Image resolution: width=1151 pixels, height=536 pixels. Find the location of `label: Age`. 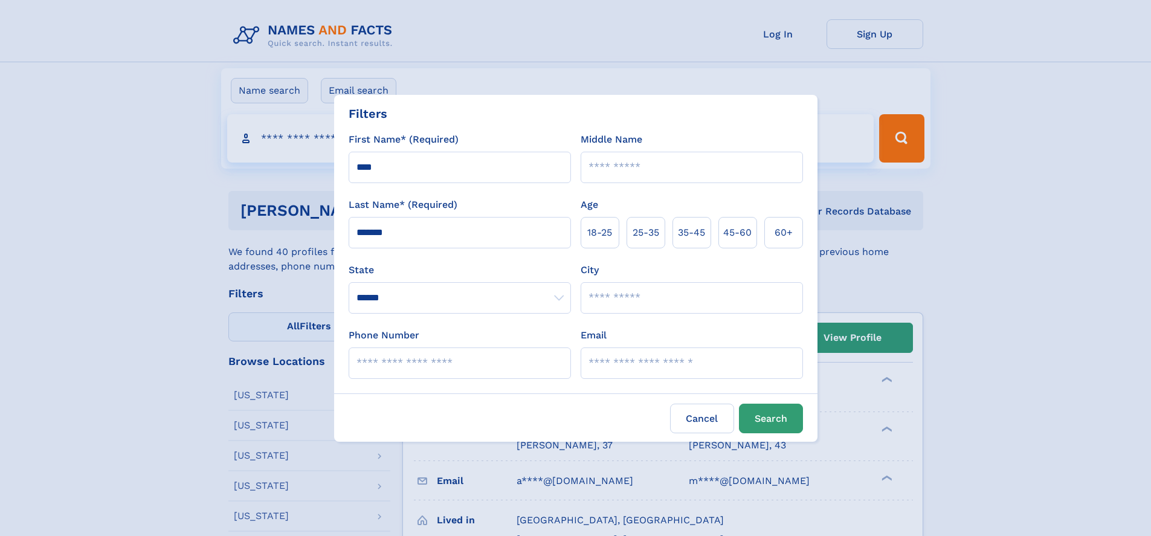

label: Age is located at coordinates (589, 205).